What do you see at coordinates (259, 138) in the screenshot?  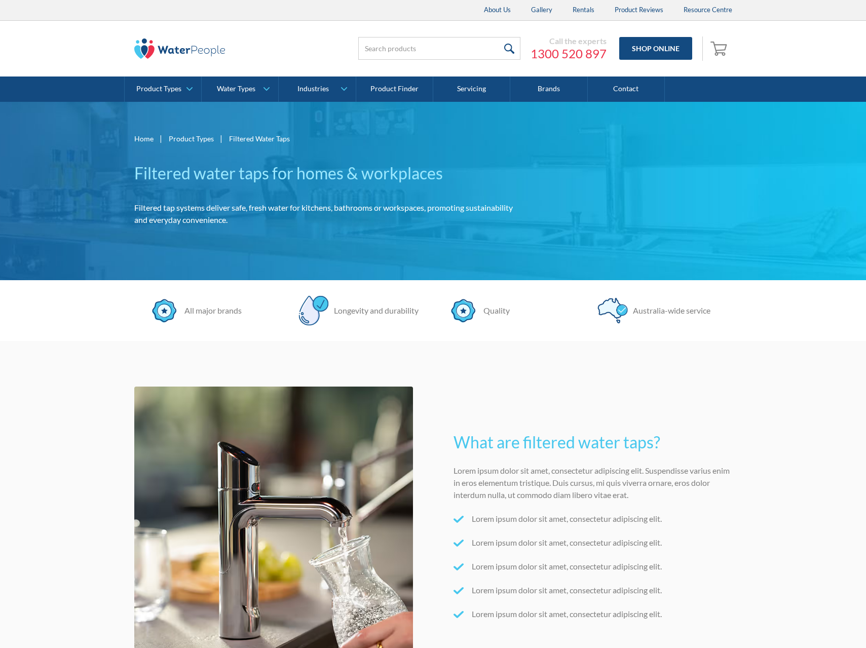 I see `div: Filtered Water Taps` at bounding box center [259, 138].